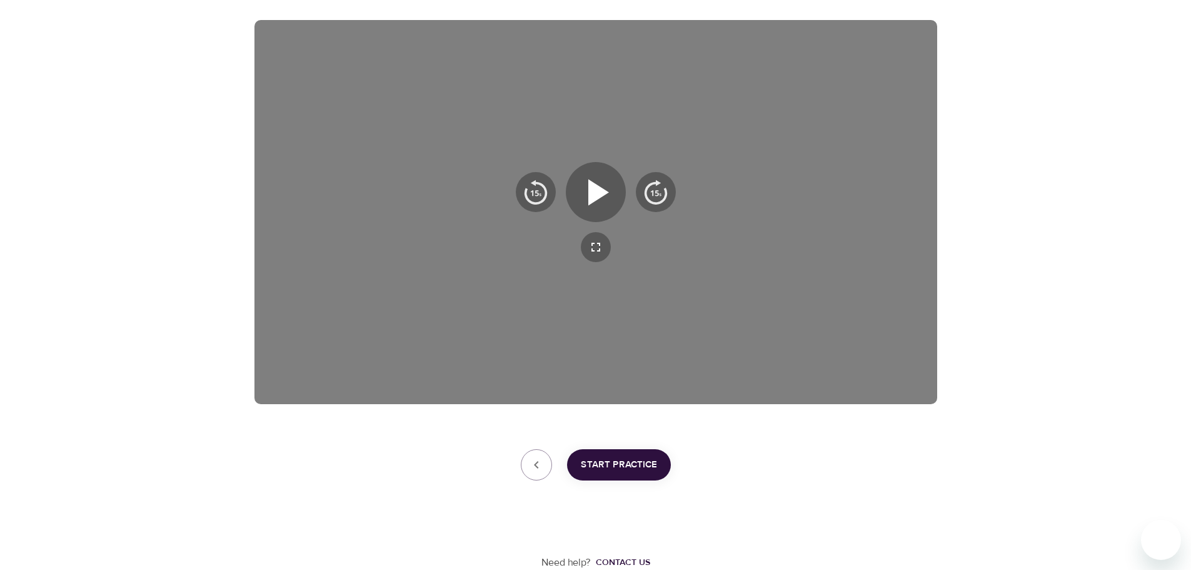 This screenshot has height=570, width=1191. I want to click on div: Contact us, so click(623, 562).